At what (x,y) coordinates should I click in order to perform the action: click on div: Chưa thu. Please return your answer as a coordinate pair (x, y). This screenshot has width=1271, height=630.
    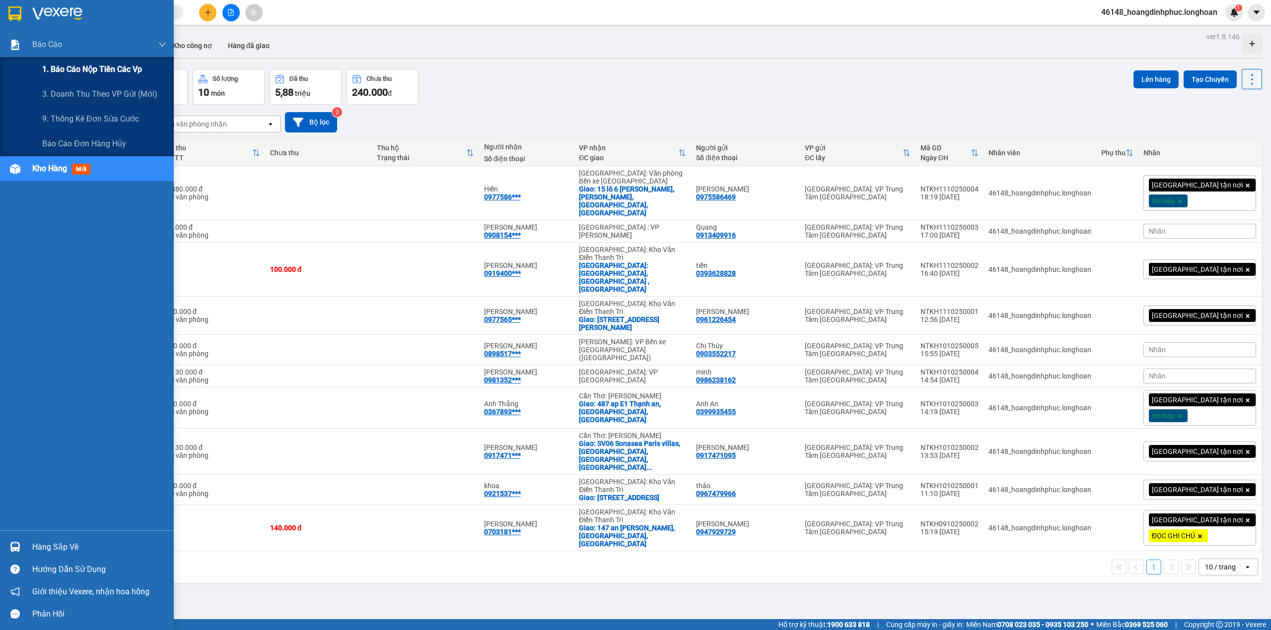
    Looking at the image, I should click on (379, 79).